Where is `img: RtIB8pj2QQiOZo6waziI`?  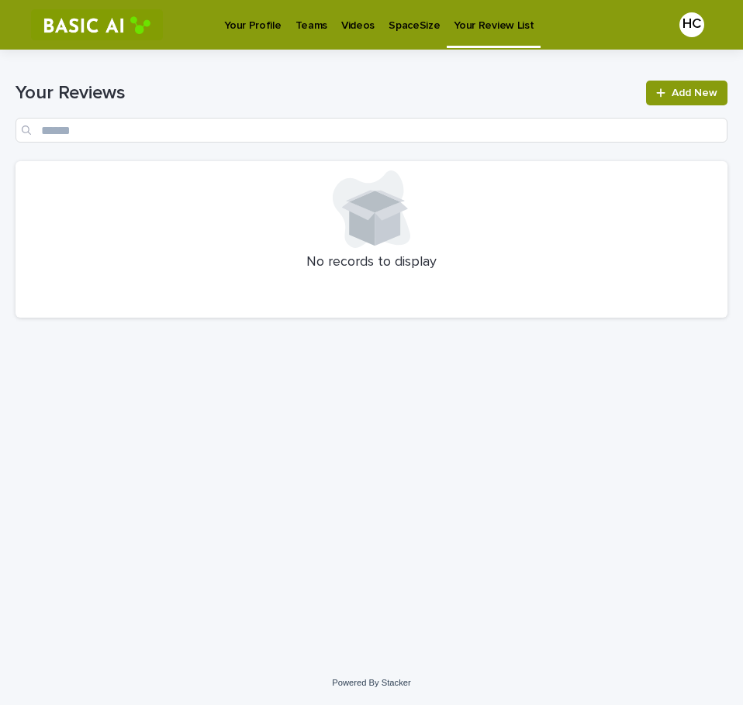
img: RtIB8pj2QQiOZo6waziI is located at coordinates (97, 25).